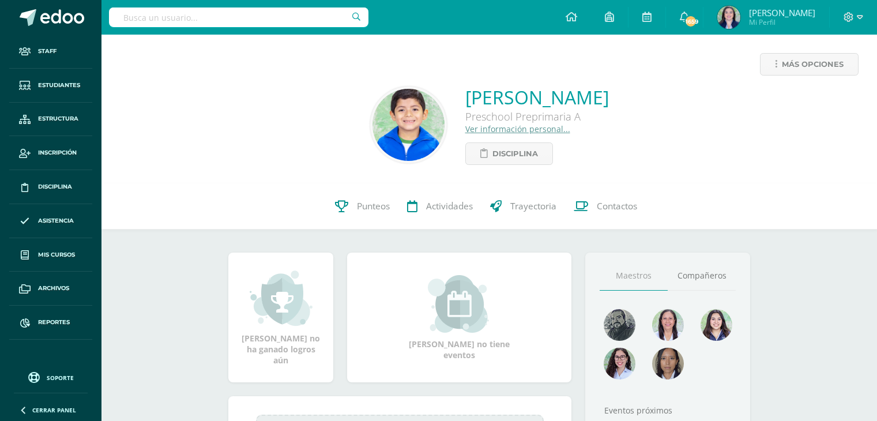 This screenshot has width=877, height=421. What do you see at coordinates (59, 85) in the screenshot?
I see `span: Estudiantes` at bounding box center [59, 85].